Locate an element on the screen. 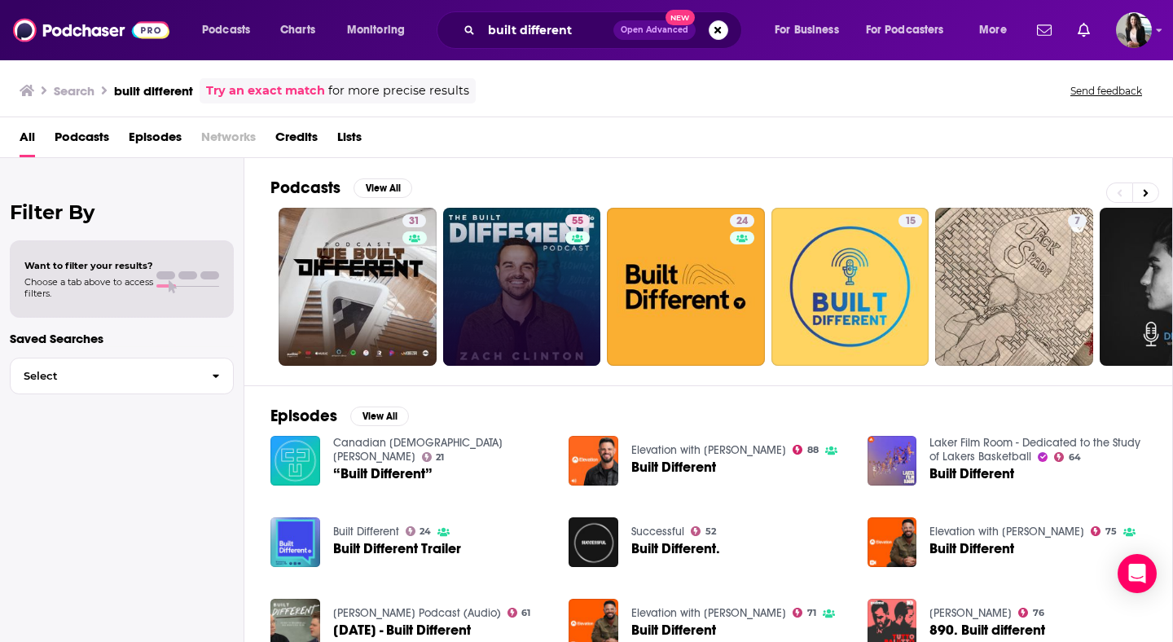 The image size is (1173, 642). span: 75 is located at coordinates (1111, 531).